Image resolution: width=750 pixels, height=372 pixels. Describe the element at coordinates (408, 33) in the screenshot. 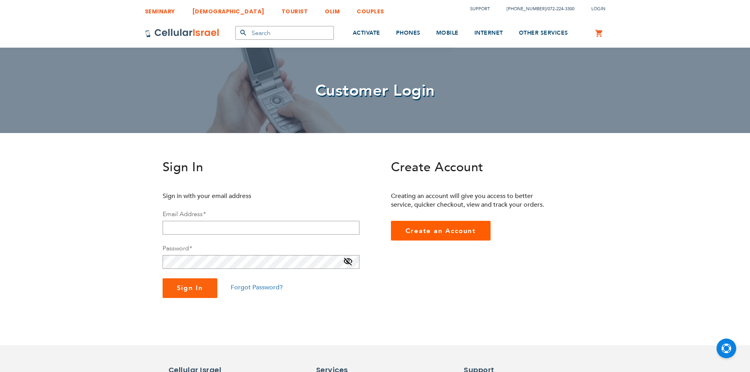

I see `a: PHONES` at that location.